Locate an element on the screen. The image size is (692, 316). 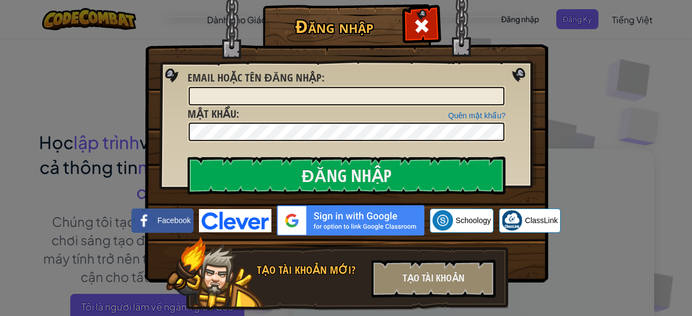
img: clever-logo-blue.png is located at coordinates (235, 220).